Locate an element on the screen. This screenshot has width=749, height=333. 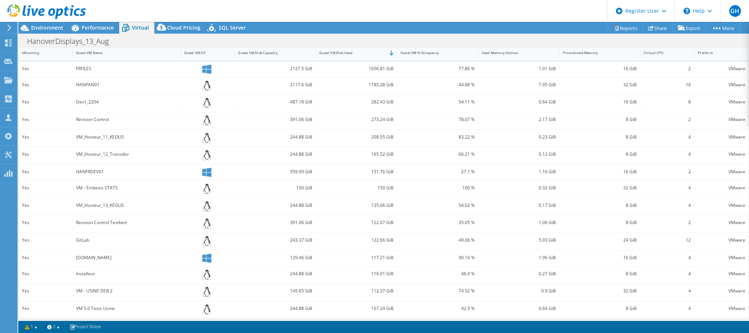
div: 35.05 % is located at coordinates (437, 223).